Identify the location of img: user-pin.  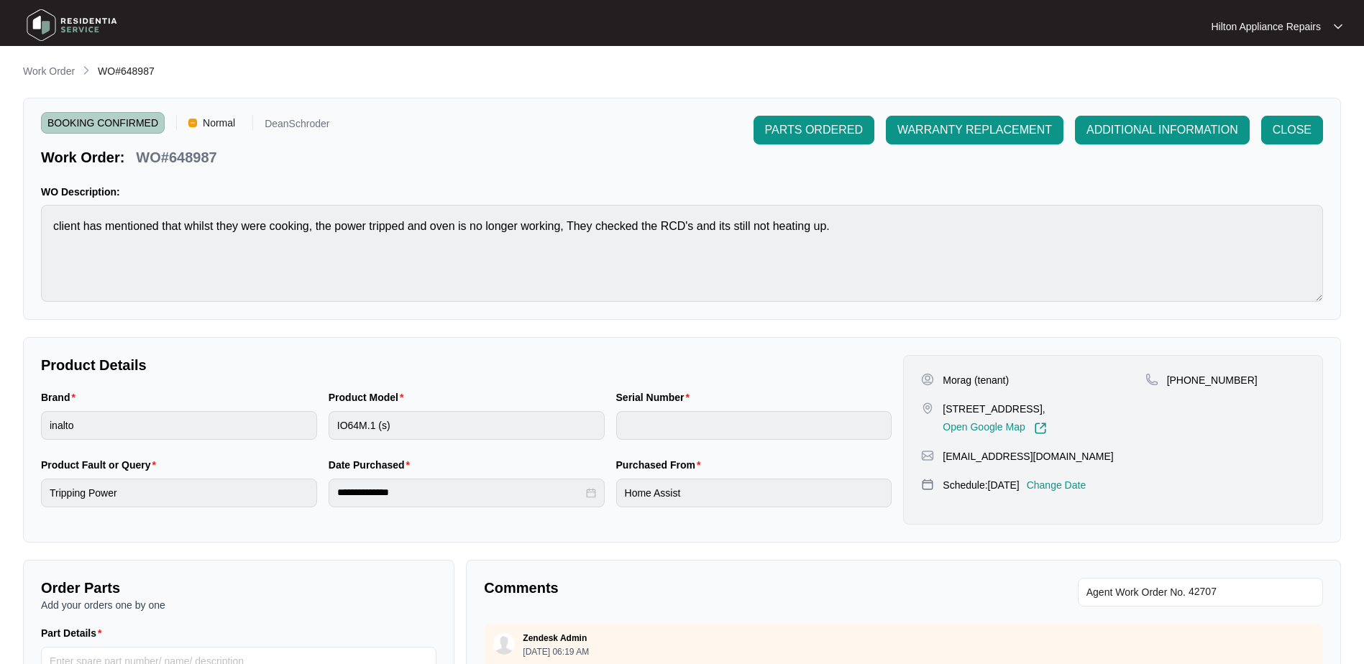
(928, 380).